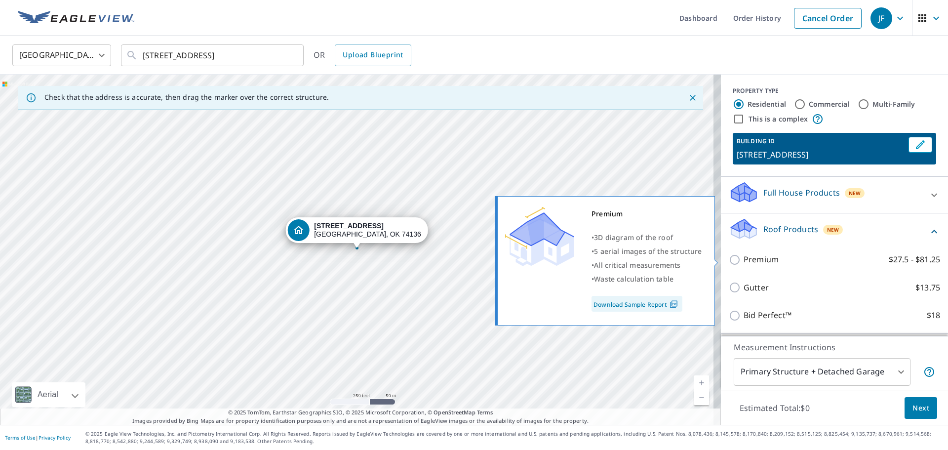  I want to click on div: PROPERTY TYPE, so click(834, 91).